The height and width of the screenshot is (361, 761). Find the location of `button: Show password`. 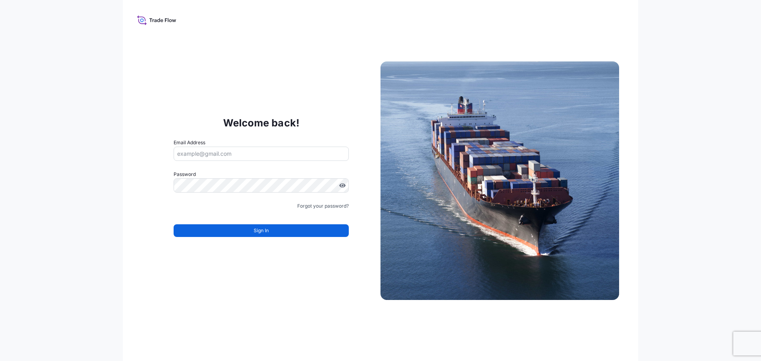

button: Show password is located at coordinates (342, 185).